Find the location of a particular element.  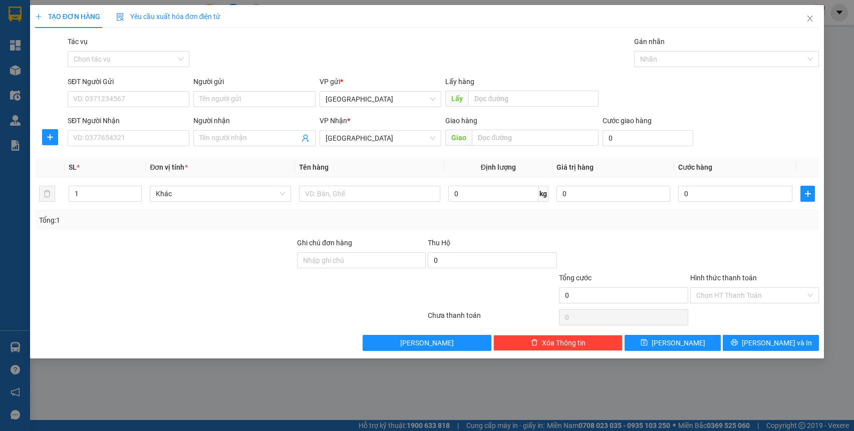

span: Khác is located at coordinates (220, 194).